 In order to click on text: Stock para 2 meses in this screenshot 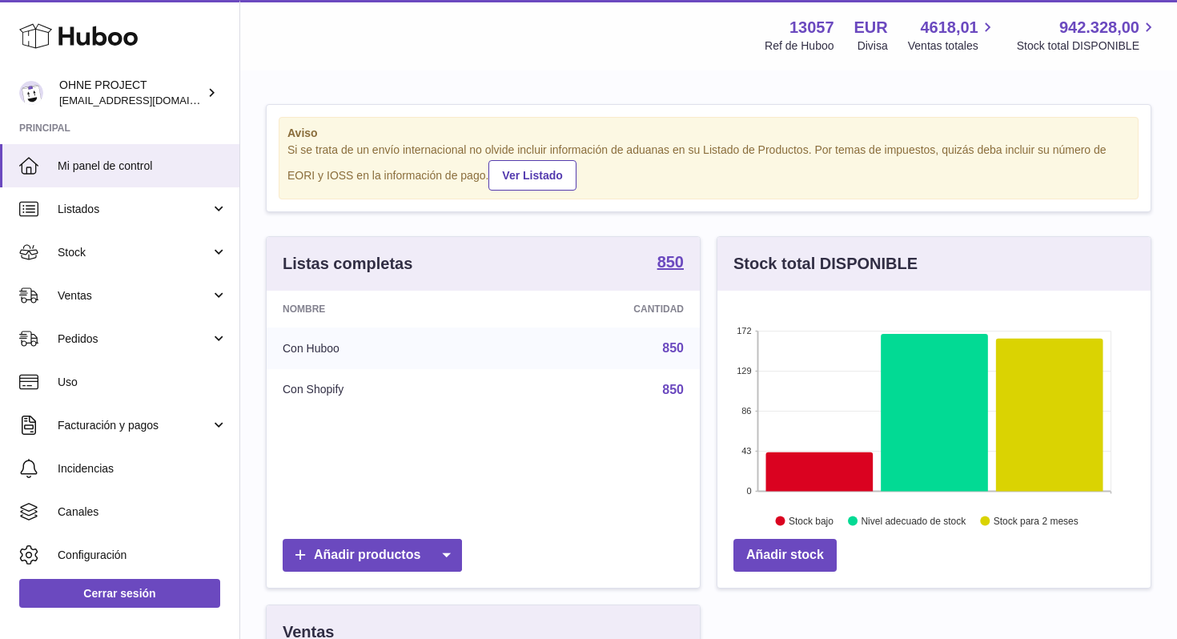, I will do `click(1036, 521)`.